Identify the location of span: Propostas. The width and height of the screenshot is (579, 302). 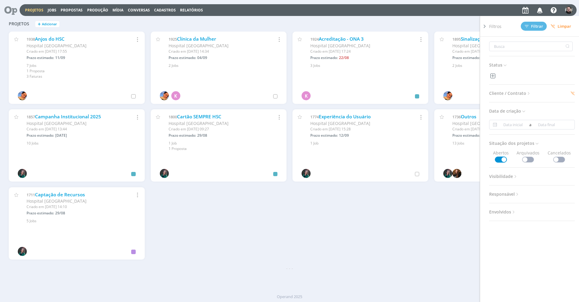
(71, 10).